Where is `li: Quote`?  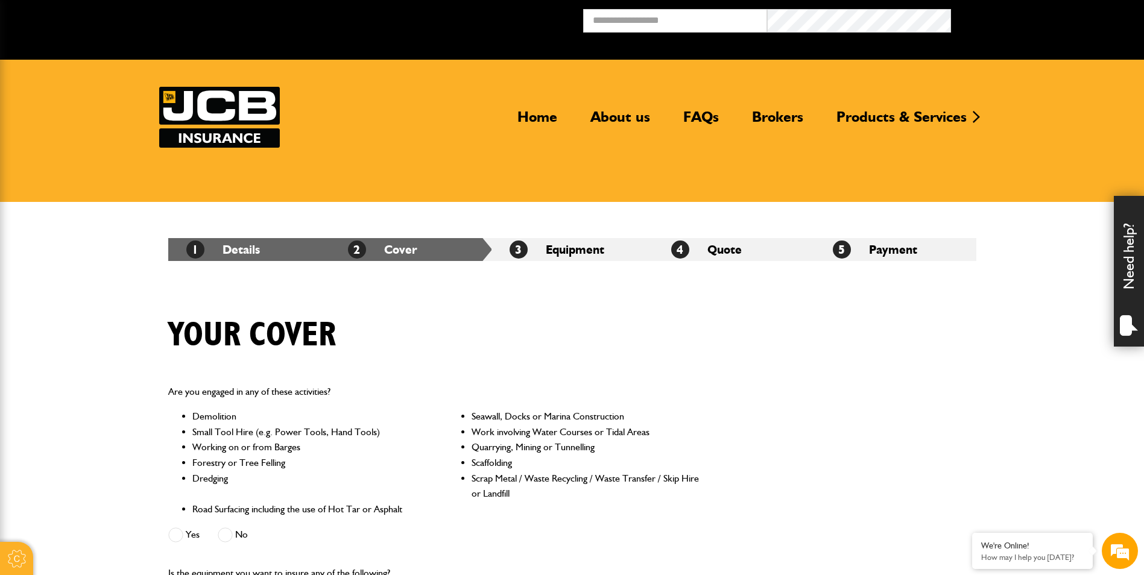
li: Quote is located at coordinates (734, 250).